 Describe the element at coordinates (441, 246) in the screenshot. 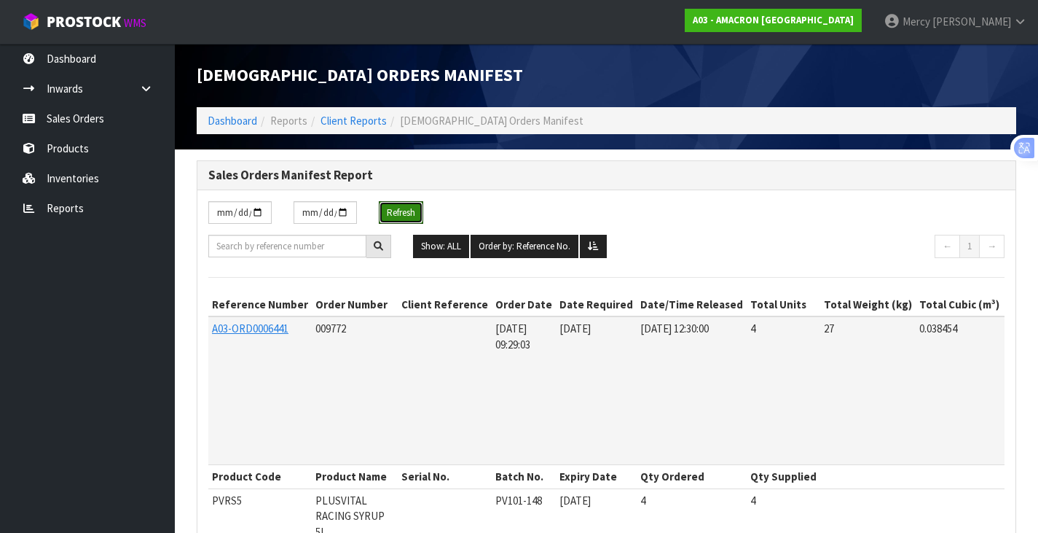

I see `button: Show: ALL` at that location.